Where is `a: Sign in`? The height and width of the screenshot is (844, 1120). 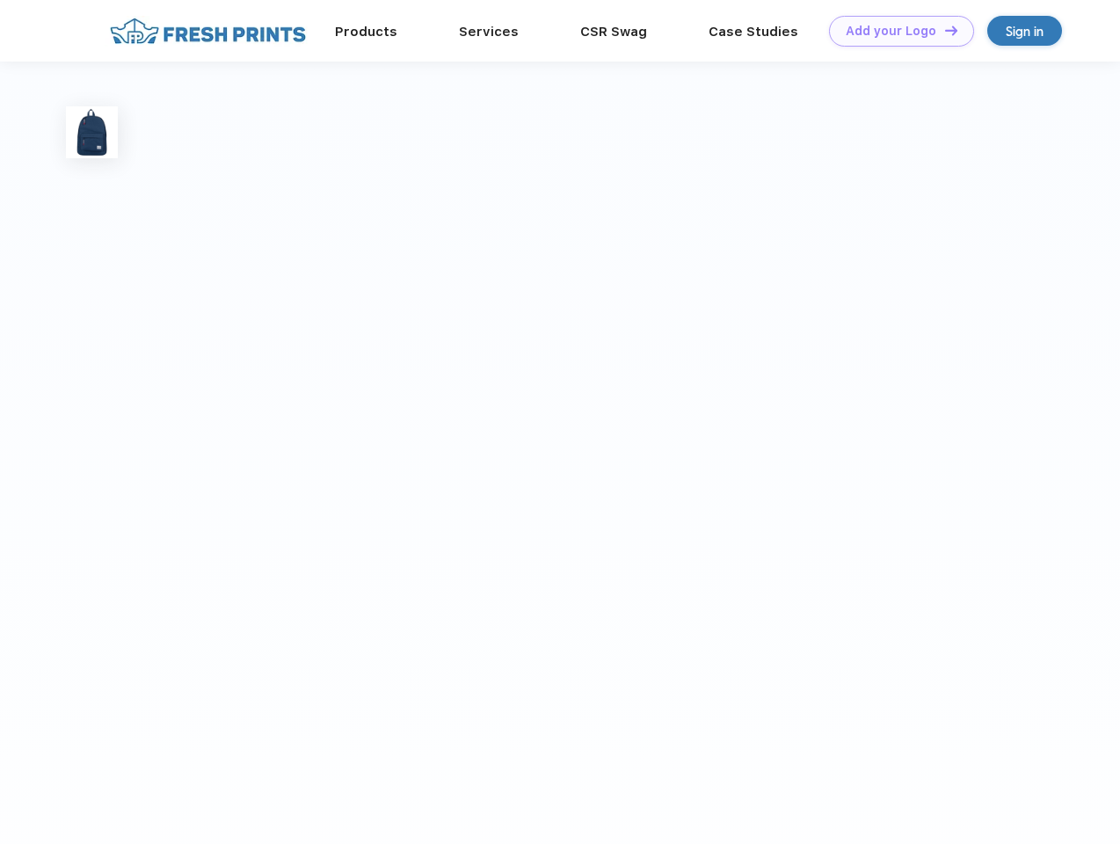
a: Sign in is located at coordinates (1024, 31).